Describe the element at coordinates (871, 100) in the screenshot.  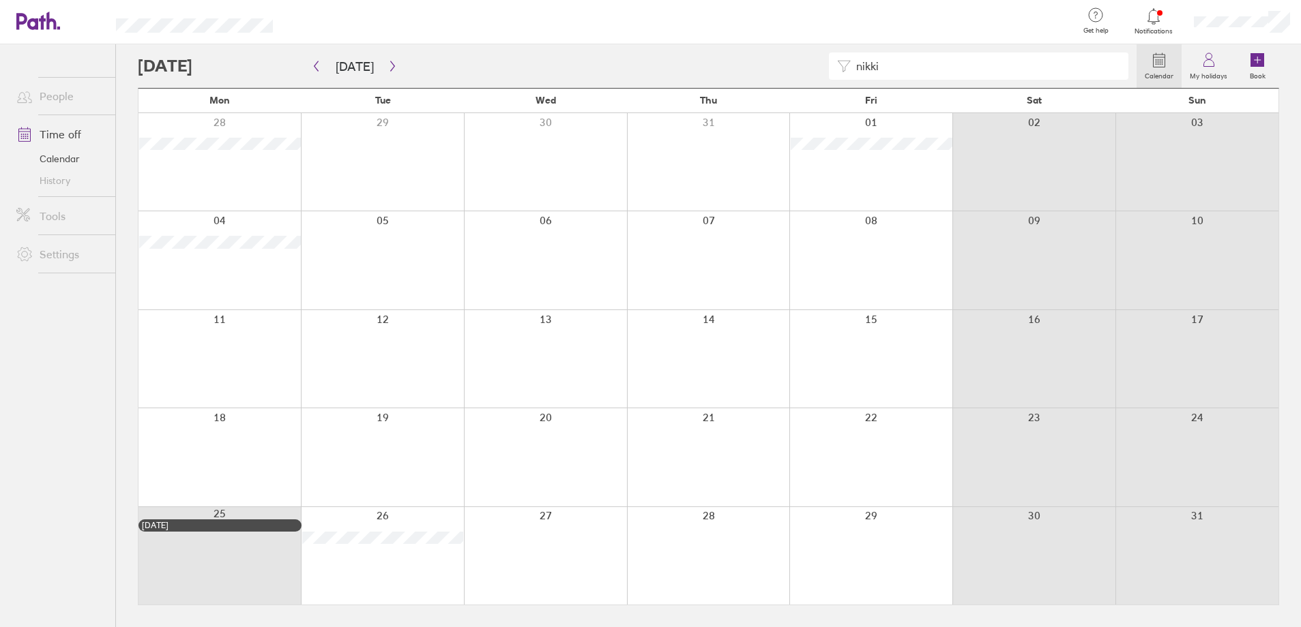
I see `span: Fri` at that location.